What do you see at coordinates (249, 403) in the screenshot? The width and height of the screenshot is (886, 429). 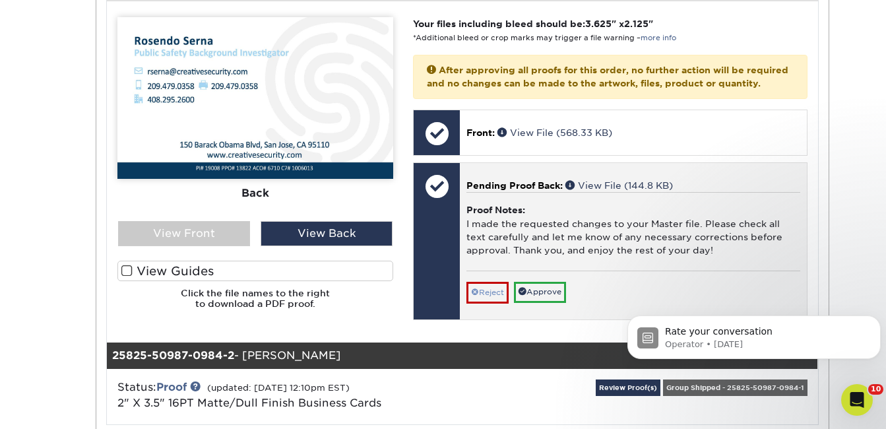 I see `a: 2" X 3.5" 16PT Matte/Dull Finish Business Cards` at bounding box center [249, 403].